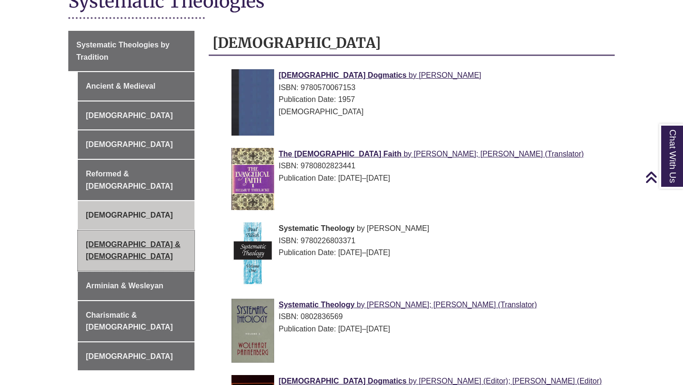 The image size is (683, 385). Describe the element at coordinates (420, 88) in the screenshot. I see `div: ISBN: 9780570067153` at that location.